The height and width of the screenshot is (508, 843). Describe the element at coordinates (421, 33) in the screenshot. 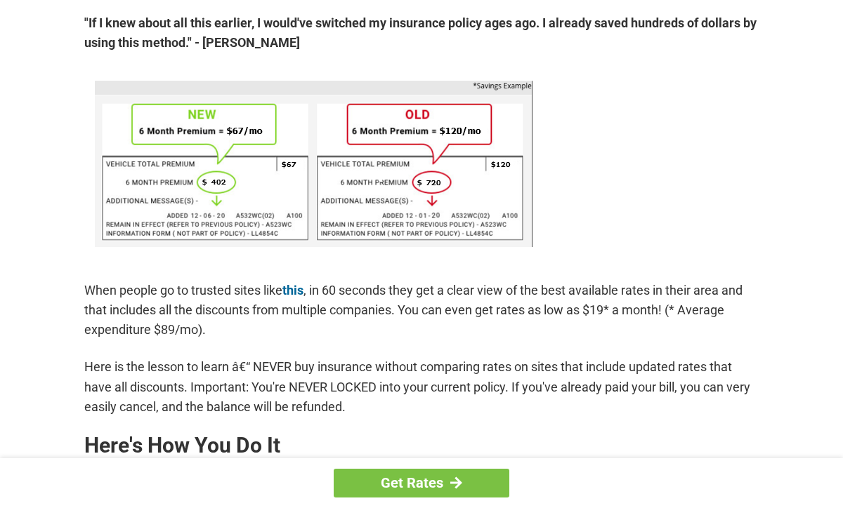

I see `strong: "If I knew about all this earlier, I would've switched my insurance policy ages ago. I already sa...` at that location.